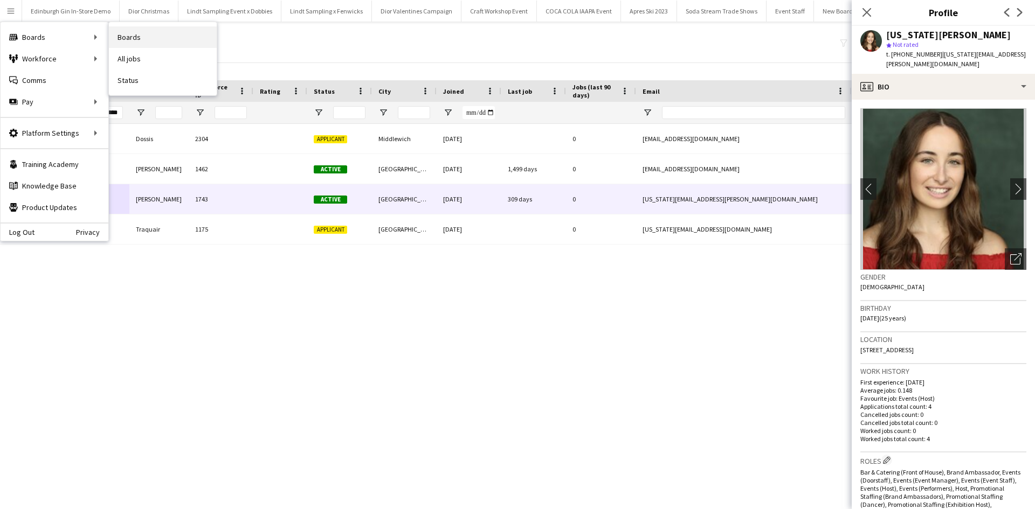  I want to click on span: Joined, so click(453, 91).